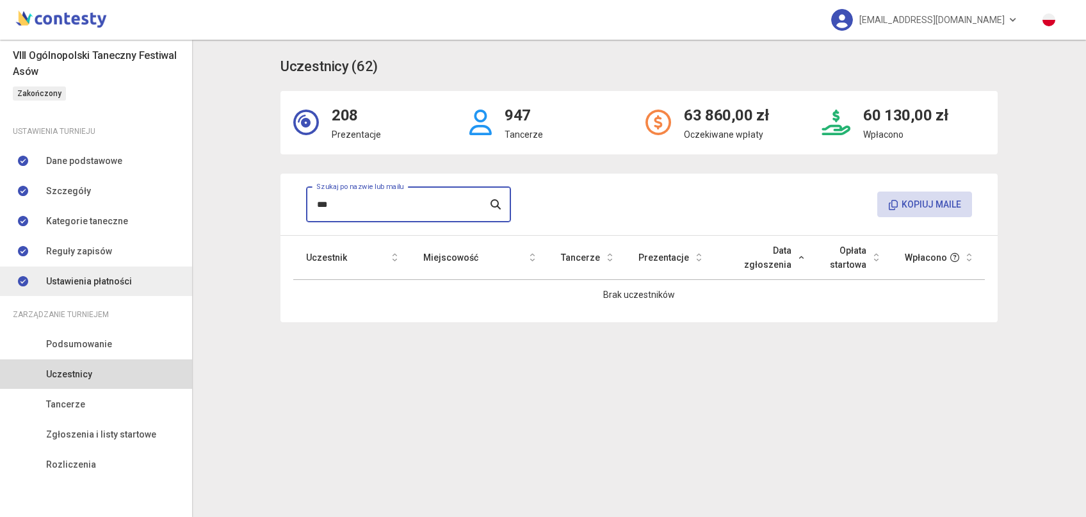  Describe the element at coordinates (726, 134) in the screenshot. I see `p: Oczekiwane wpłaty` at that location.